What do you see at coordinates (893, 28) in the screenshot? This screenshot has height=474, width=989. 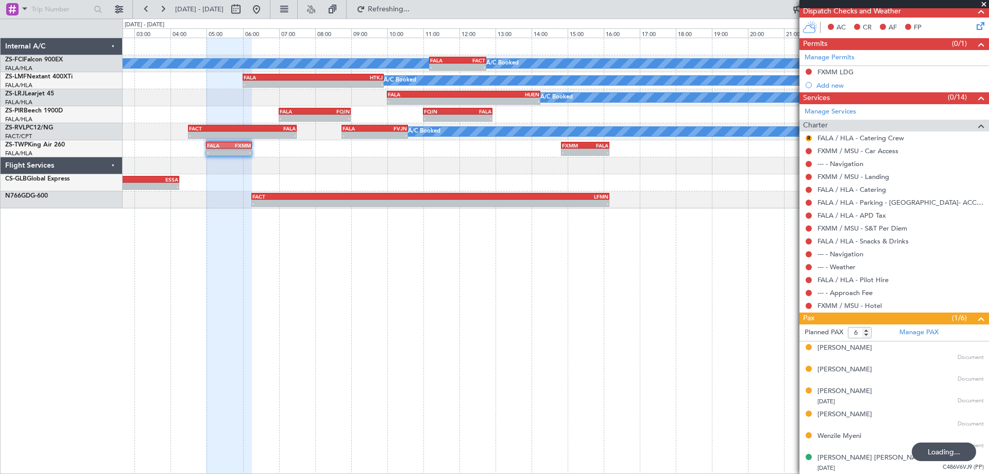 I see `span: AF` at bounding box center [893, 28].